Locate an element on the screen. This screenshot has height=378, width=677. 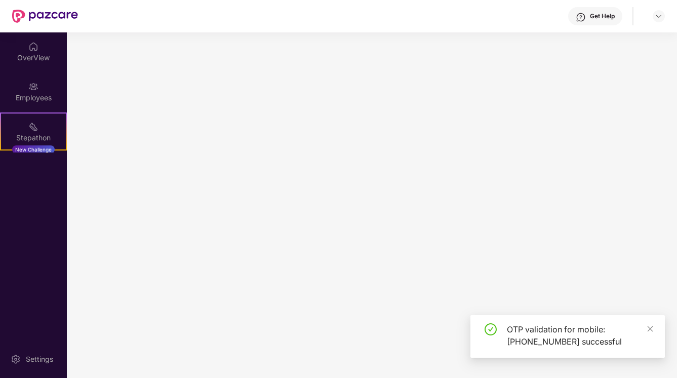
div: New Challenge is located at coordinates (33, 149).